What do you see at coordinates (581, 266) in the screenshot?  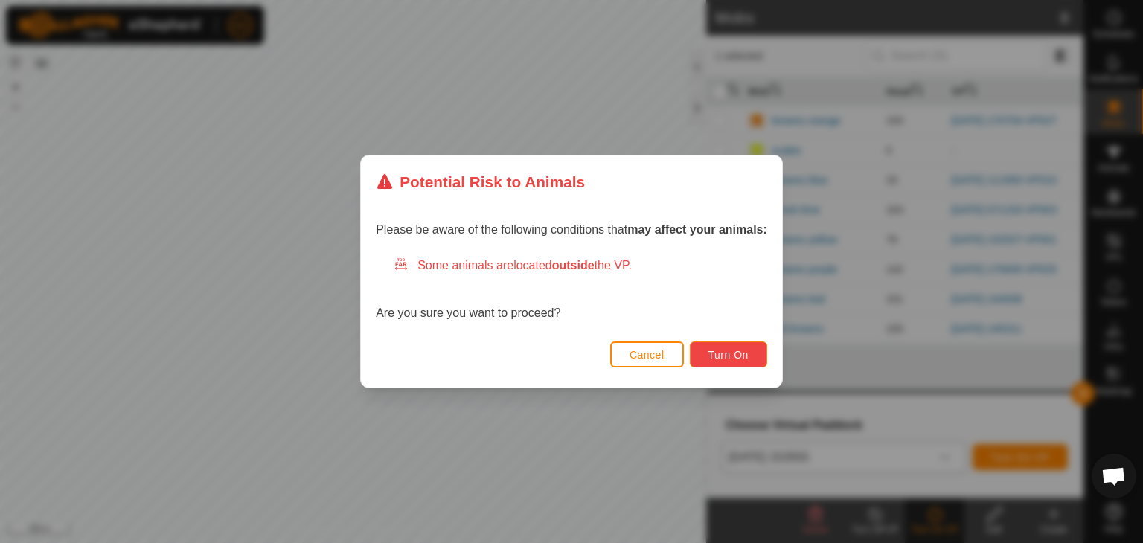 I see `div: Some animals are` at bounding box center [581, 266].